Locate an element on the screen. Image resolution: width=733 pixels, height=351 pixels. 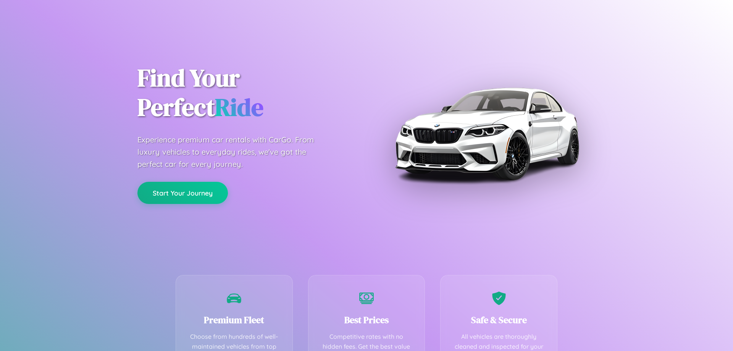
span: Ride is located at coordinates (239, 107).